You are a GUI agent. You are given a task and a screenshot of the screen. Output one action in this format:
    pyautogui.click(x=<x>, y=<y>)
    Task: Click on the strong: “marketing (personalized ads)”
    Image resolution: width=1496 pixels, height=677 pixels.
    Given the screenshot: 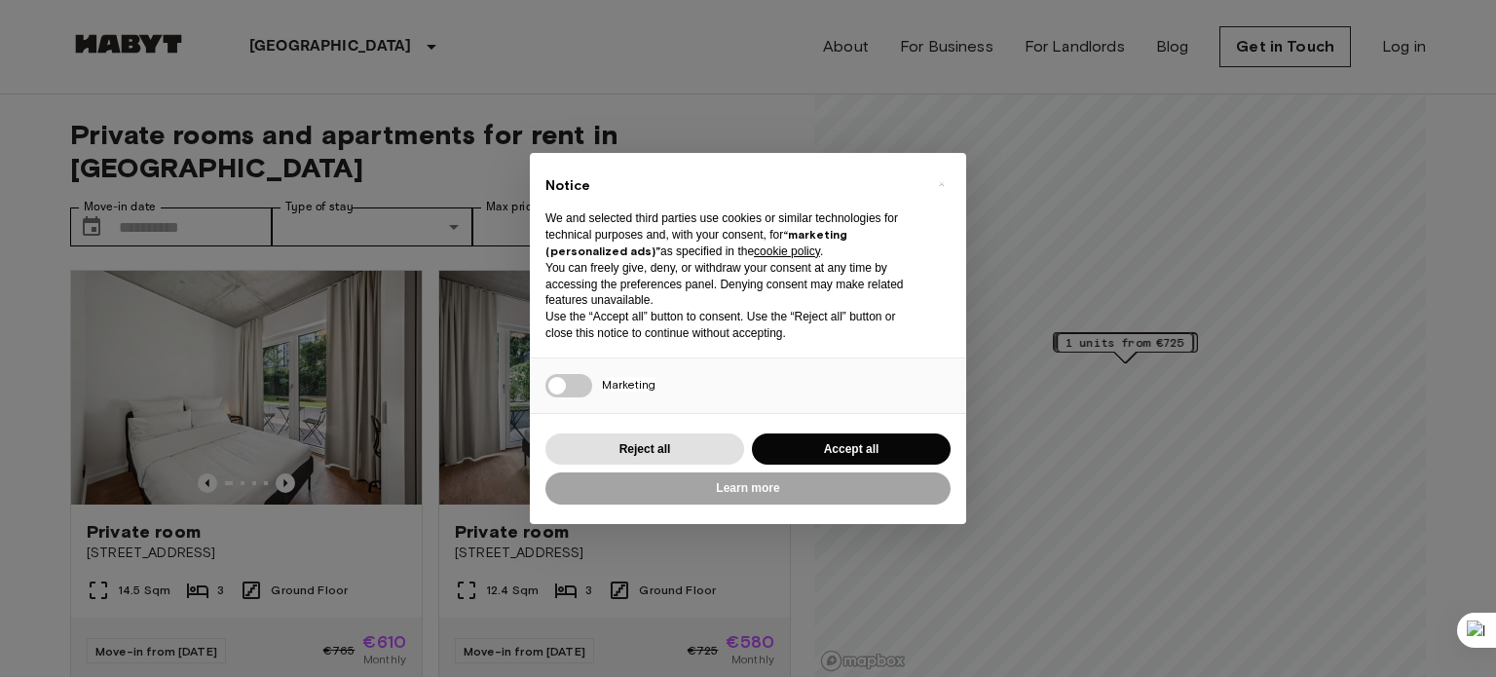 What is the action you would take?
    pyautogui.click(x=696, y=243)
    